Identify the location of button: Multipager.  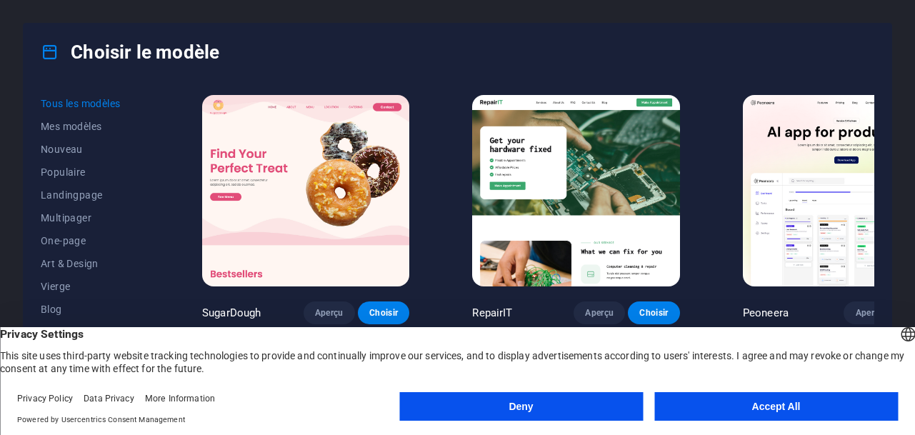
(90, 218).